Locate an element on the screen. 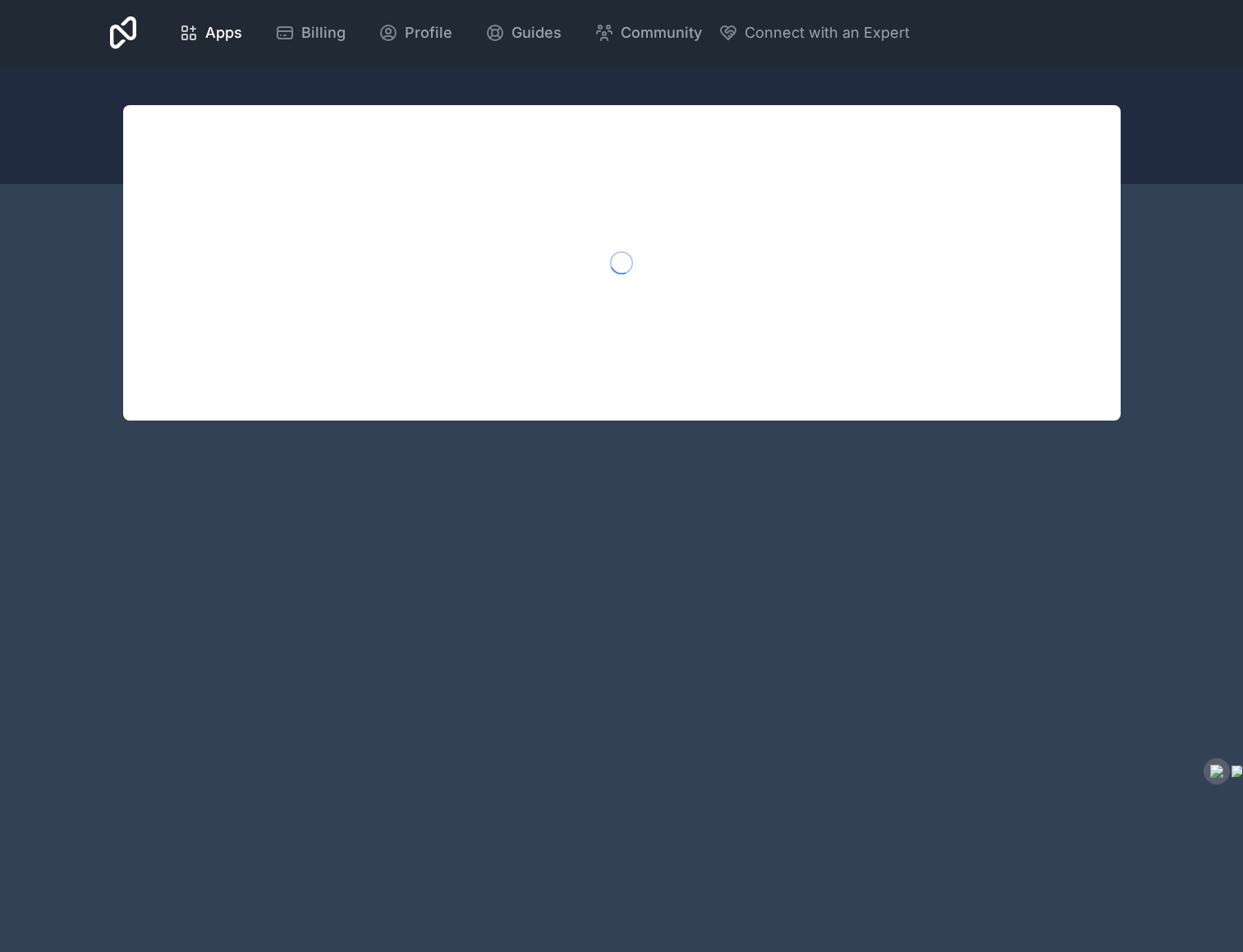  button: Connect with an Expert is located at coordinates (814, 33).